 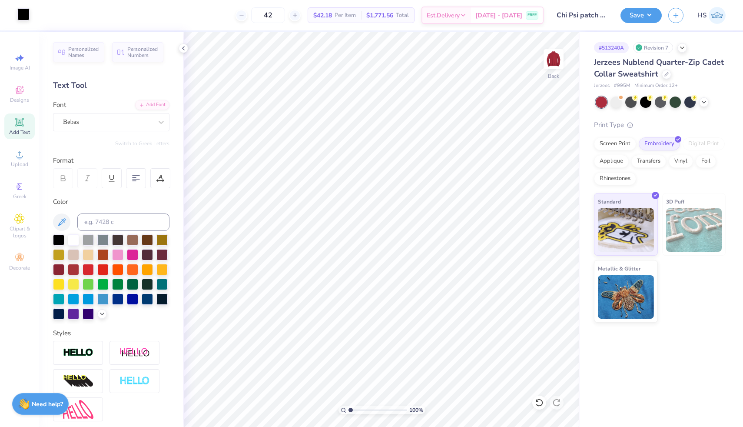 I want to click on img: Standard, so click(x=626, y=230).